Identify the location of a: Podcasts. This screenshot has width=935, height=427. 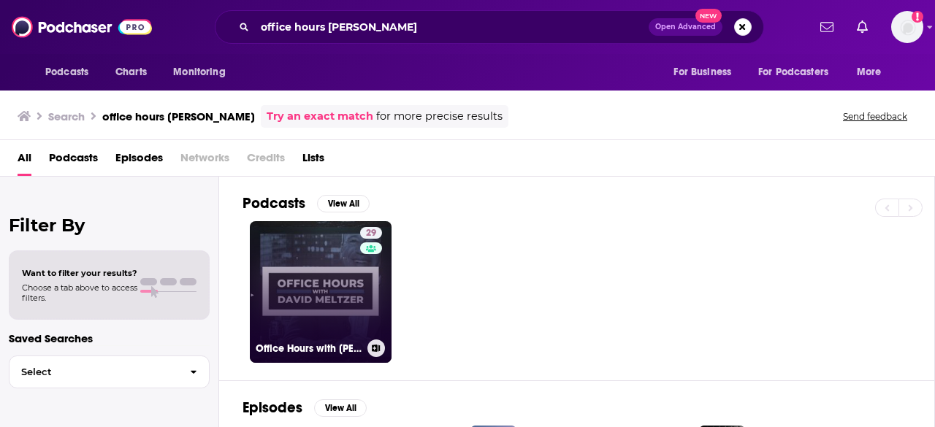
(73, 161).